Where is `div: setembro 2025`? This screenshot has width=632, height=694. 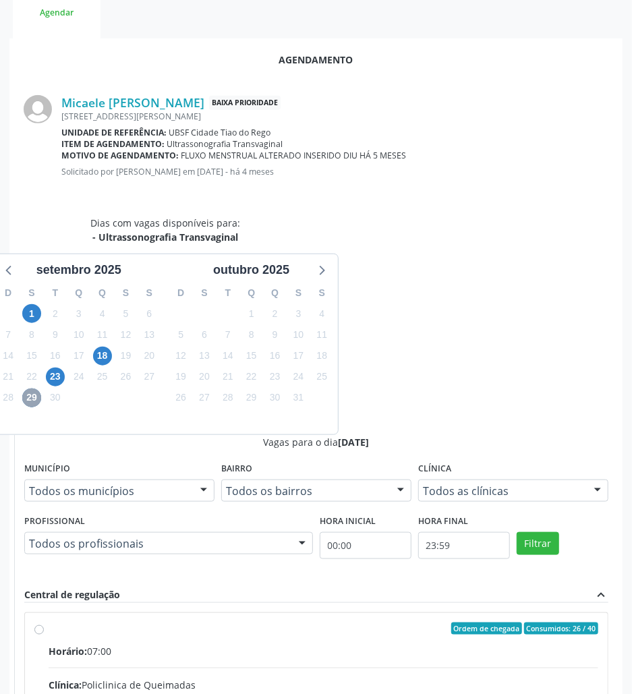 div: setembro 2025 is located at coordinates (79, 270).